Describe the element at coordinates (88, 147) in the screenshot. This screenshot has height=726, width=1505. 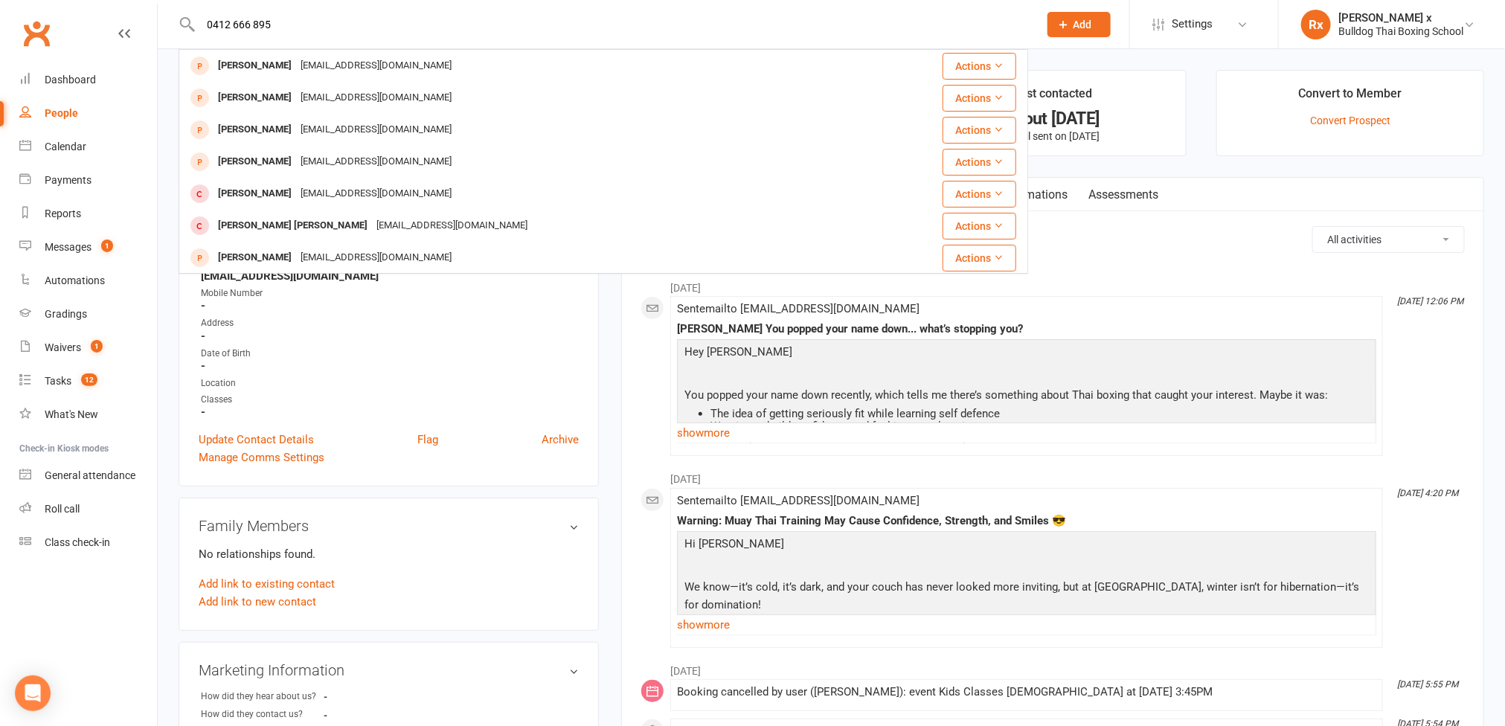
I see `a: Calendar` at that location.